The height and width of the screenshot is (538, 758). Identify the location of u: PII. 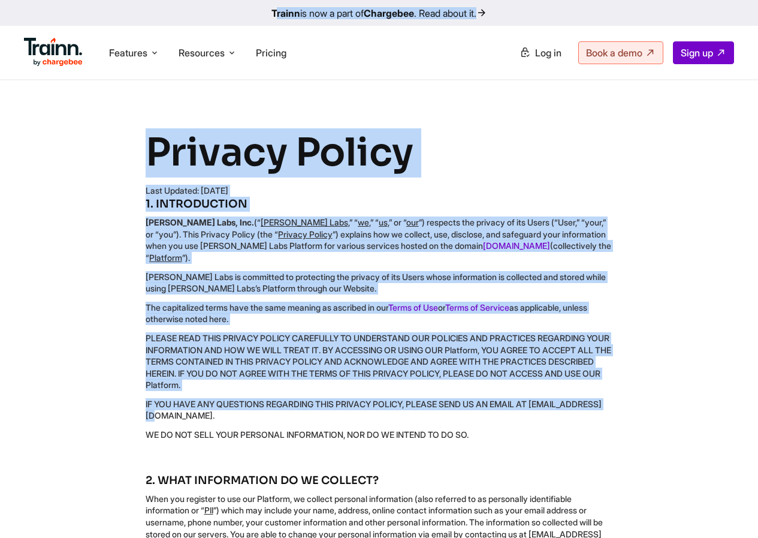
(209, 509).